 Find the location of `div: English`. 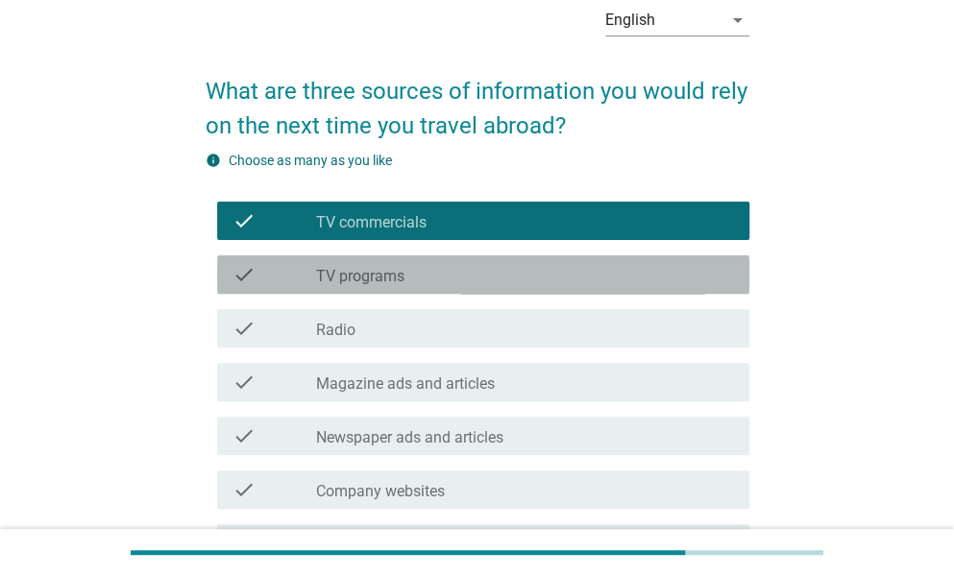

div: English is located at coordinates (630, 20).